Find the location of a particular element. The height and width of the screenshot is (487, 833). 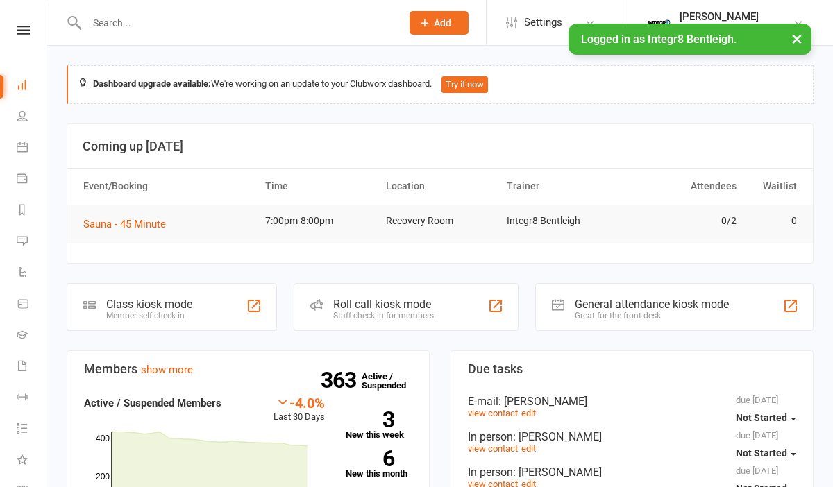

div: Great for the front desk is located at coordinates (652, 316).